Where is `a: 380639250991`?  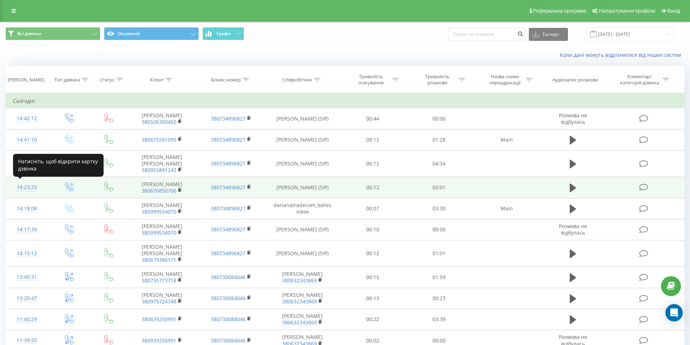 a: 380639250991 is located at coordinates (159, 319).